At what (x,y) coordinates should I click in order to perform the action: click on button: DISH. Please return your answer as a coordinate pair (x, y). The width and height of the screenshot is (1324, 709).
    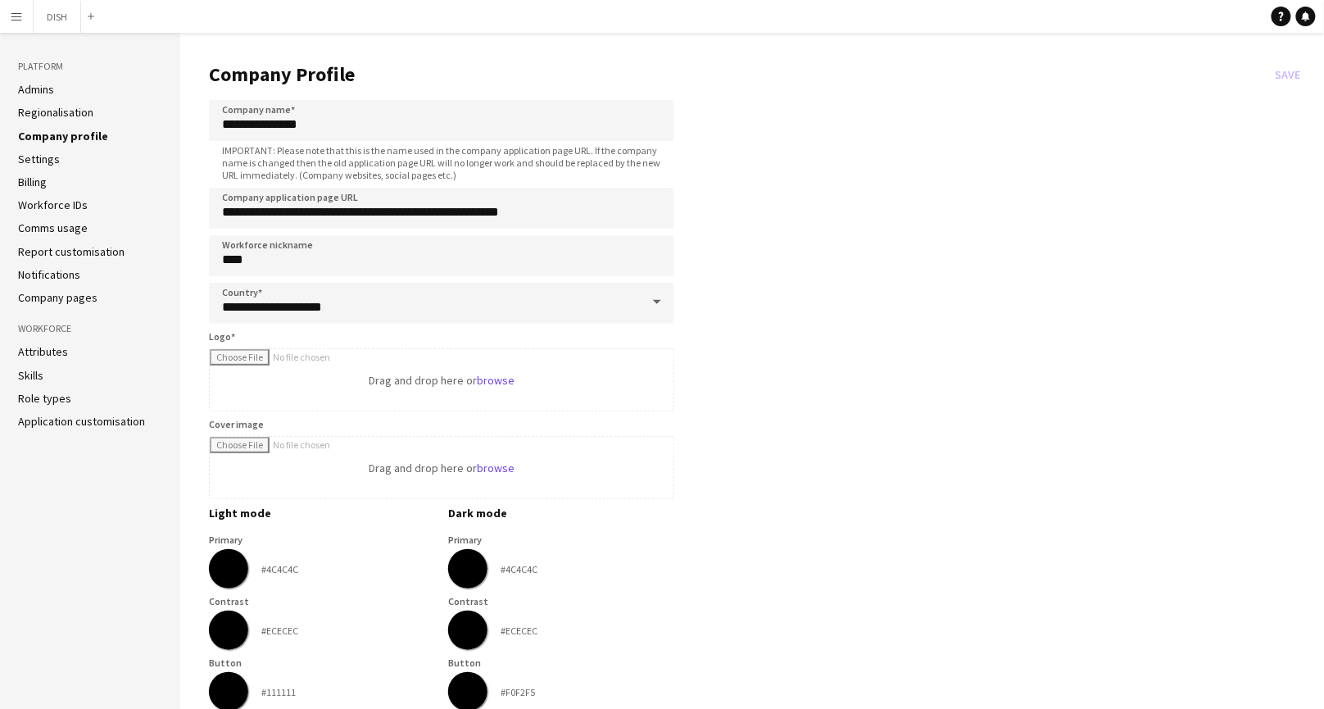
    Looking at the image, I should click on (57, 16).